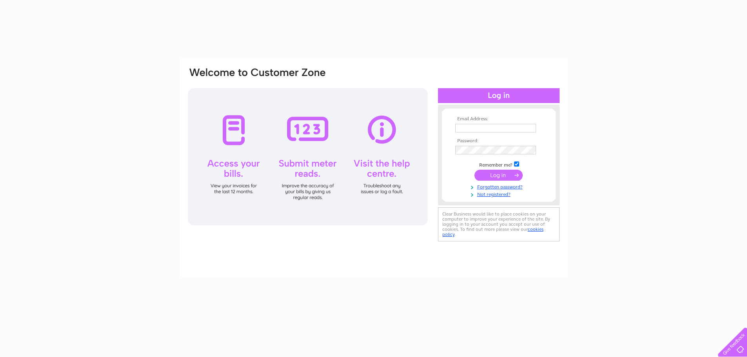 The height and width of the screenshot is (357, 747). Describe the element at coordinates (499, 186) in the screenshot. I see `a: Forgotten password?` at that location.